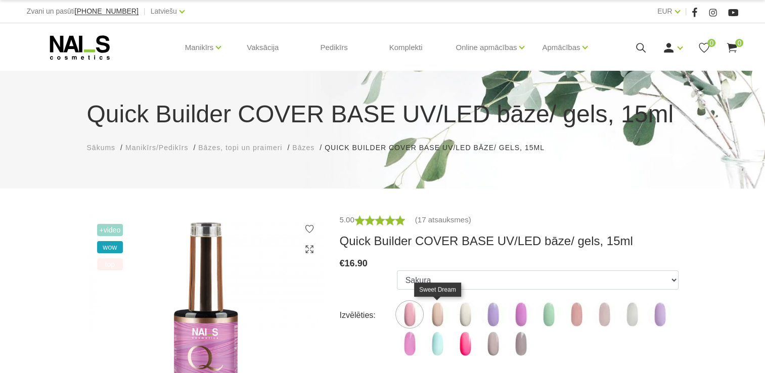 Image resolution: width=765 pixels, height=373 pixels. What do you see at coordinates (101, 148) in the screenshot?
I see `span: Sākums` at bounding box center [101, 148].